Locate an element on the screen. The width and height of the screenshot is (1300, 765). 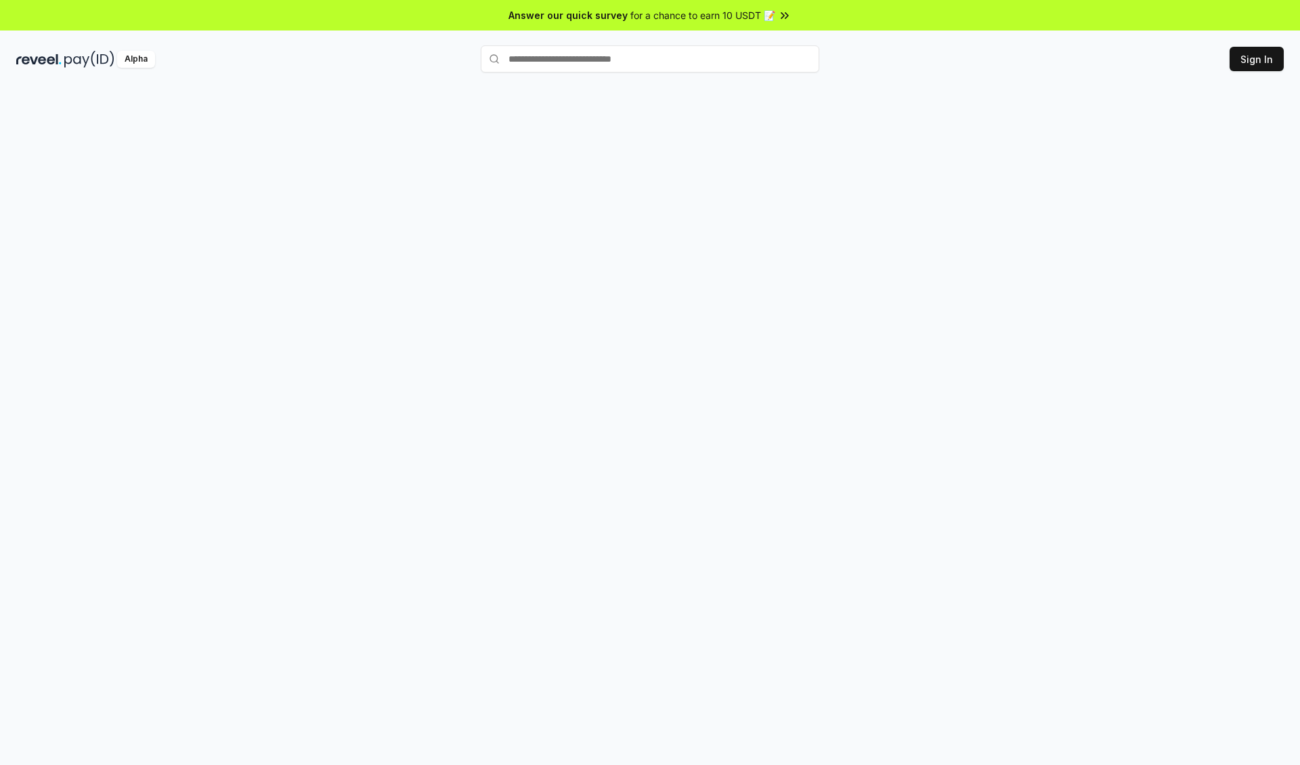
span: for a chance to earn 10 USDT 📝 is located at coordinates (703, 15).